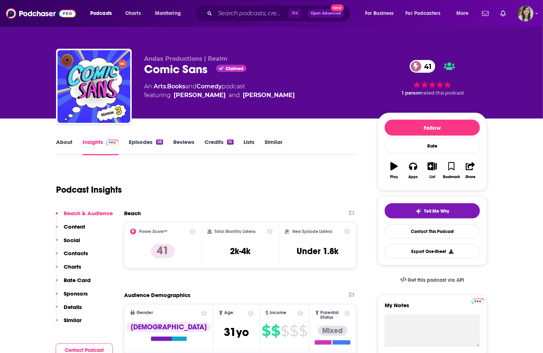 Image resolution: width=543 pixels, height=353 pixels. What do you see at coordinates (68, 270) in the screenshot?
I see `button: Charts` at bounding box center [68, 270].